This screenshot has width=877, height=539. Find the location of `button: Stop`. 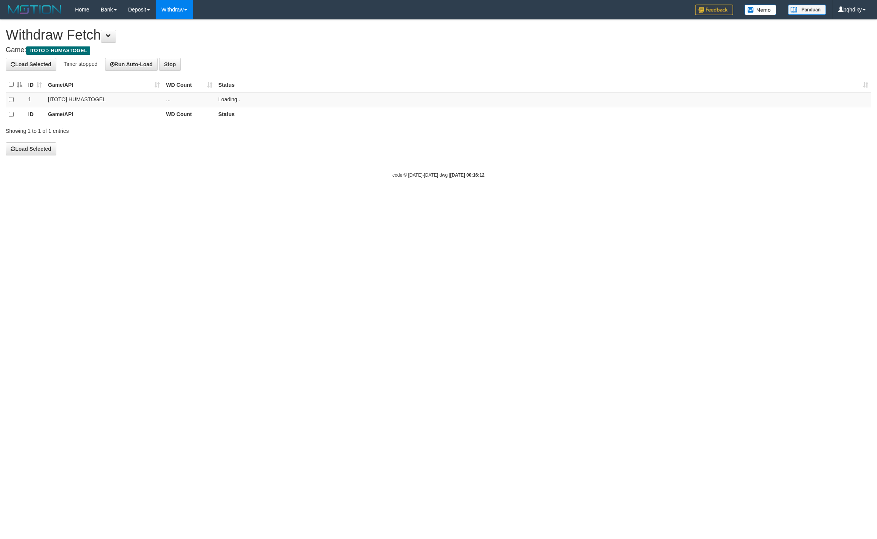

button: Stop is located at coordinates (170, 64).